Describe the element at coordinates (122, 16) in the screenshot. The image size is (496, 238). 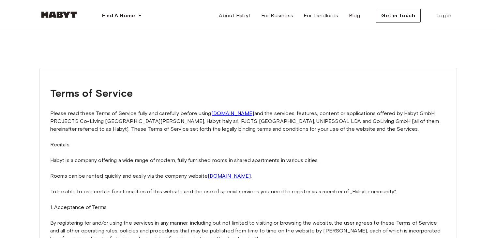
I see `button: Find A Home` at that location.